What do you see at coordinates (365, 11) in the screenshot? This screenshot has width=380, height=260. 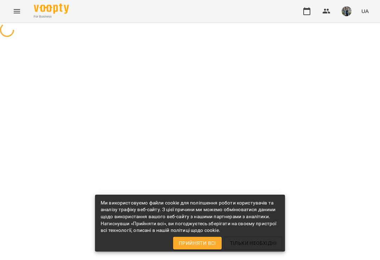 I see `button: UA` at bounding box center [365, 11].